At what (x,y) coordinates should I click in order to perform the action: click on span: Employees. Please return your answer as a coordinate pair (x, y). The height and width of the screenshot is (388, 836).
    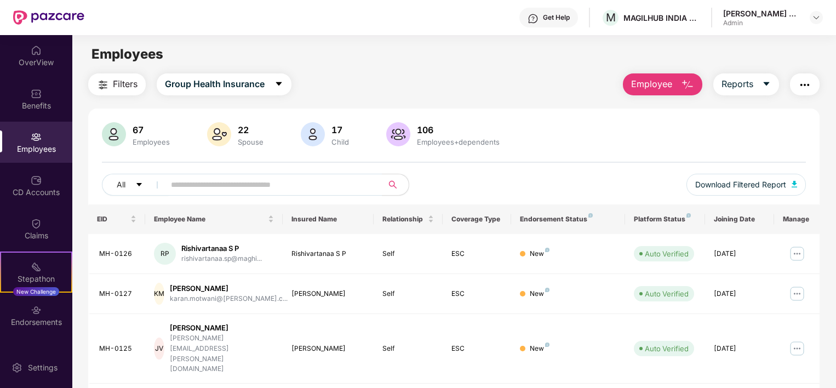
    Looking at the image, I should click on (127, 54).